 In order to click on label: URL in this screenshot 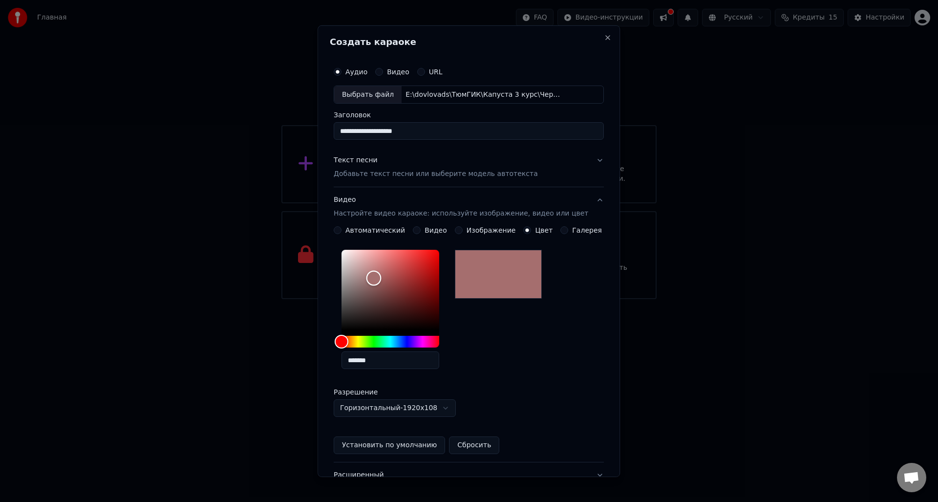, I will do `click(436, 71)`.